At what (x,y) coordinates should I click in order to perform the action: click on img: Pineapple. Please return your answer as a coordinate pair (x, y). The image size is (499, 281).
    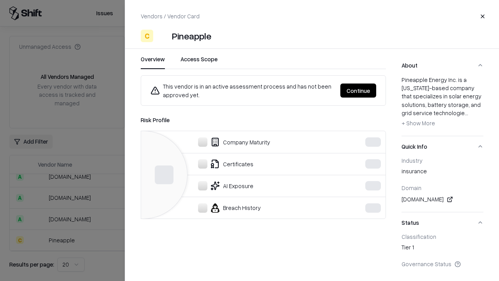
    Looking at the image, I should click on (162, 36).